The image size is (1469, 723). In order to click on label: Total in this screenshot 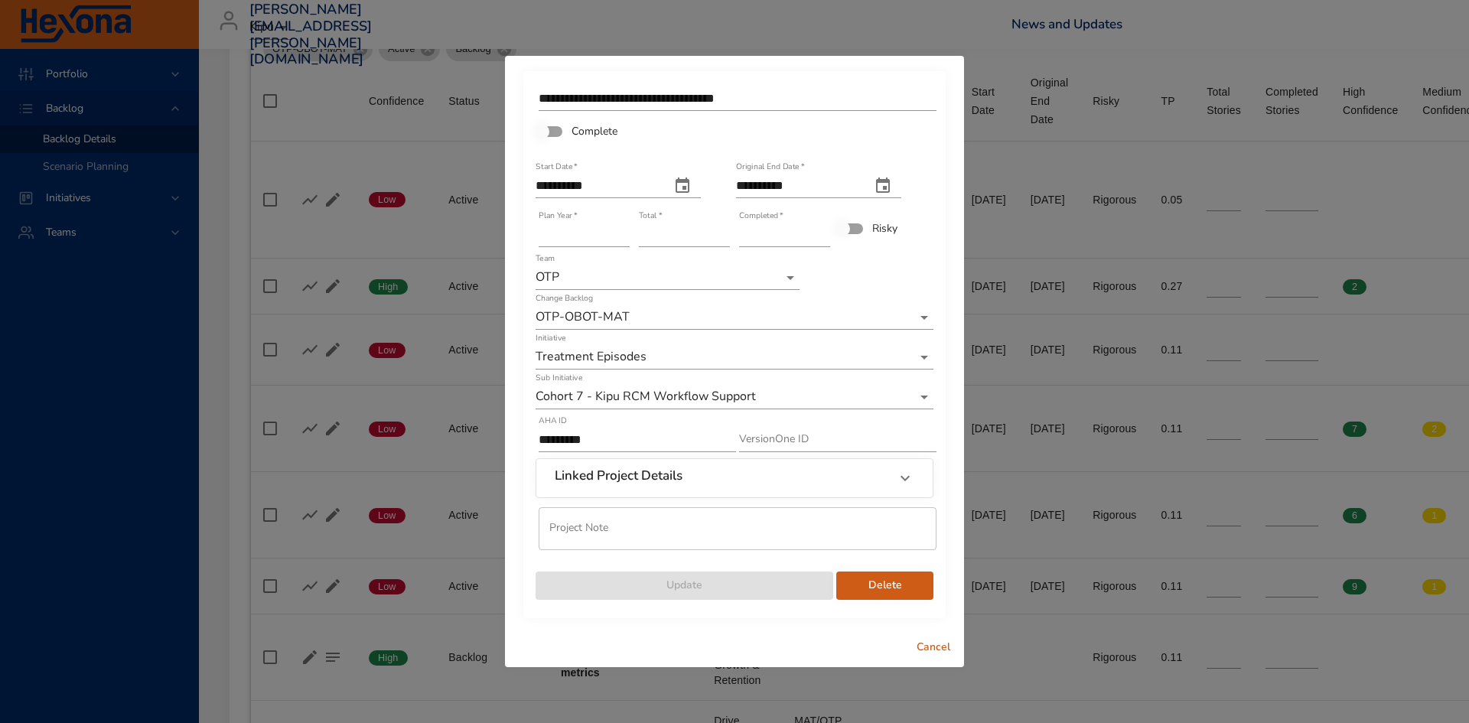, I will do `click(650, 215)`.